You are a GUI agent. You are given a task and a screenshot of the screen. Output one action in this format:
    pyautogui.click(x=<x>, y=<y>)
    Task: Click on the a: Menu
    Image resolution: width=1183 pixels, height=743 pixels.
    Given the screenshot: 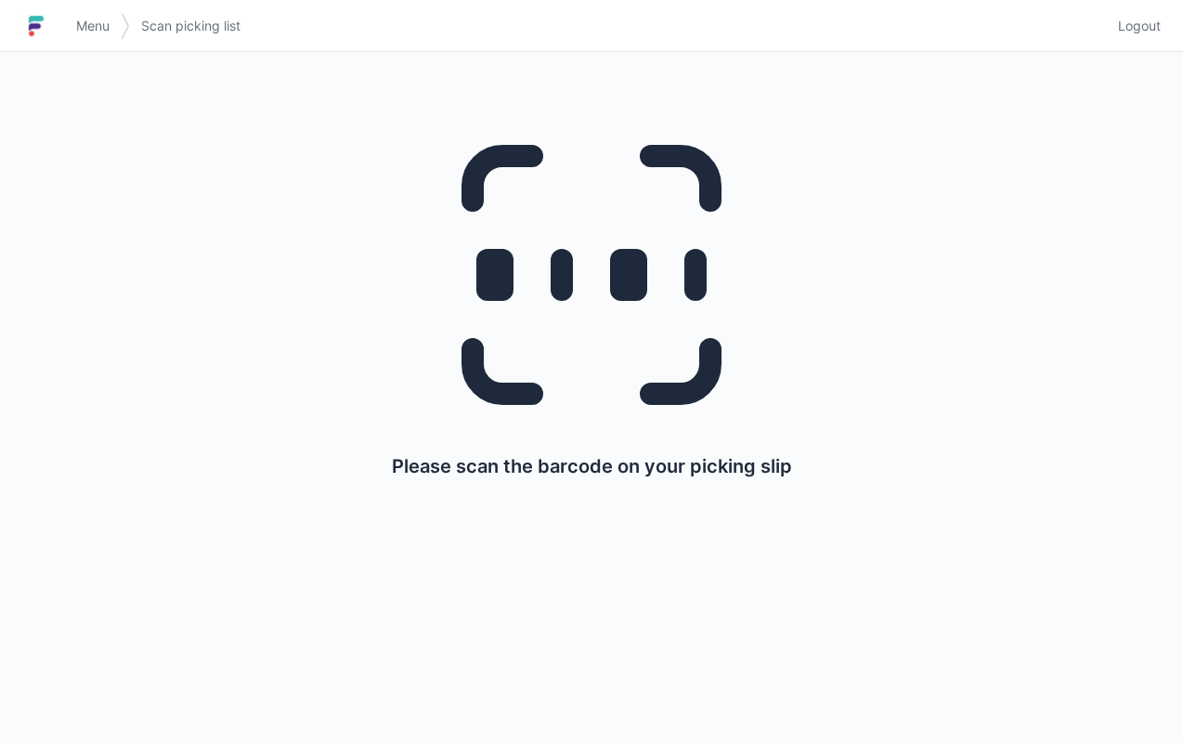 What is the action you would take?
    pyautogui.click(x=93, y=26)
    